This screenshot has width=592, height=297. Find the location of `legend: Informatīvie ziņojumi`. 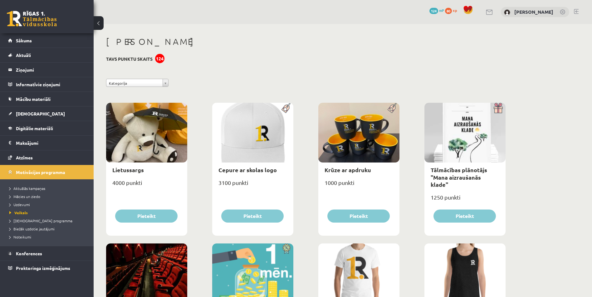

legend: Informatīvie ziņojumi is located at coordinates (51, 85).